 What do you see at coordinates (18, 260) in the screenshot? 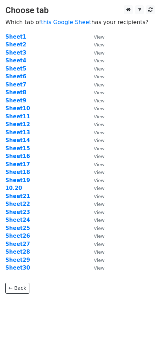
I see `a: Sheet29` at bounding box center [18, 260].